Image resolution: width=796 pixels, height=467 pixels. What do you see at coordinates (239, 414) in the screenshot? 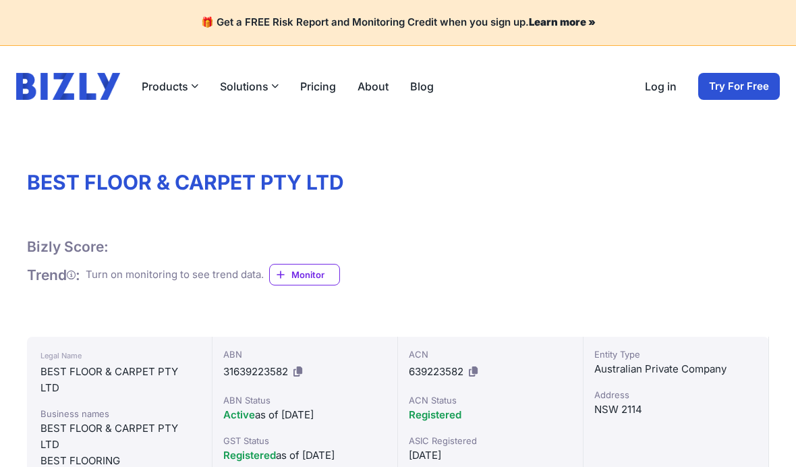
I see `span: Active` at bounding box center [239, 414].